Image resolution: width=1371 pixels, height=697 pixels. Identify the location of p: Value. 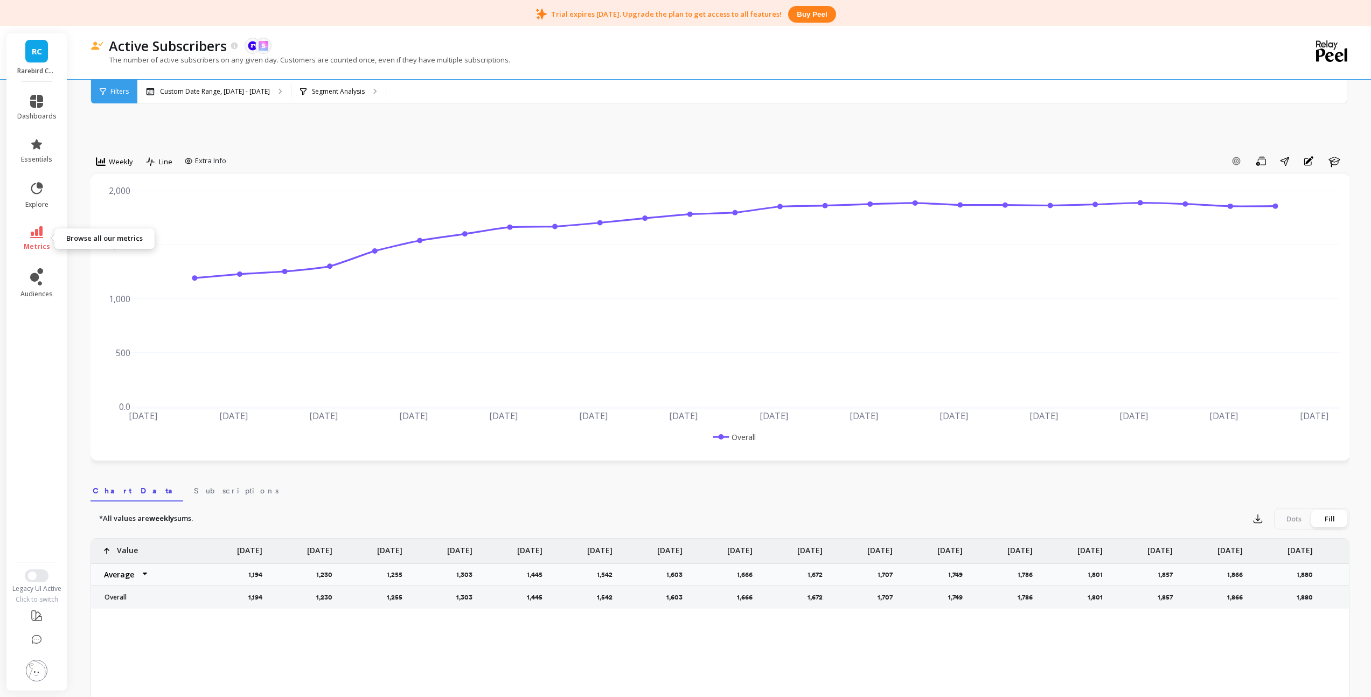
(127, 547).